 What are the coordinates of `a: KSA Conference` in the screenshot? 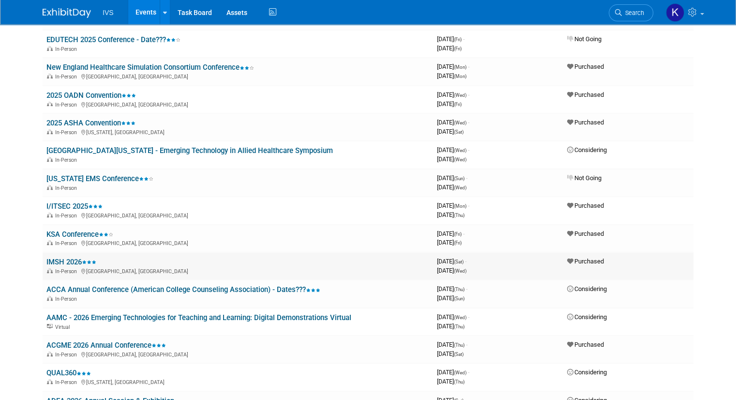 It's located at (80, 234).